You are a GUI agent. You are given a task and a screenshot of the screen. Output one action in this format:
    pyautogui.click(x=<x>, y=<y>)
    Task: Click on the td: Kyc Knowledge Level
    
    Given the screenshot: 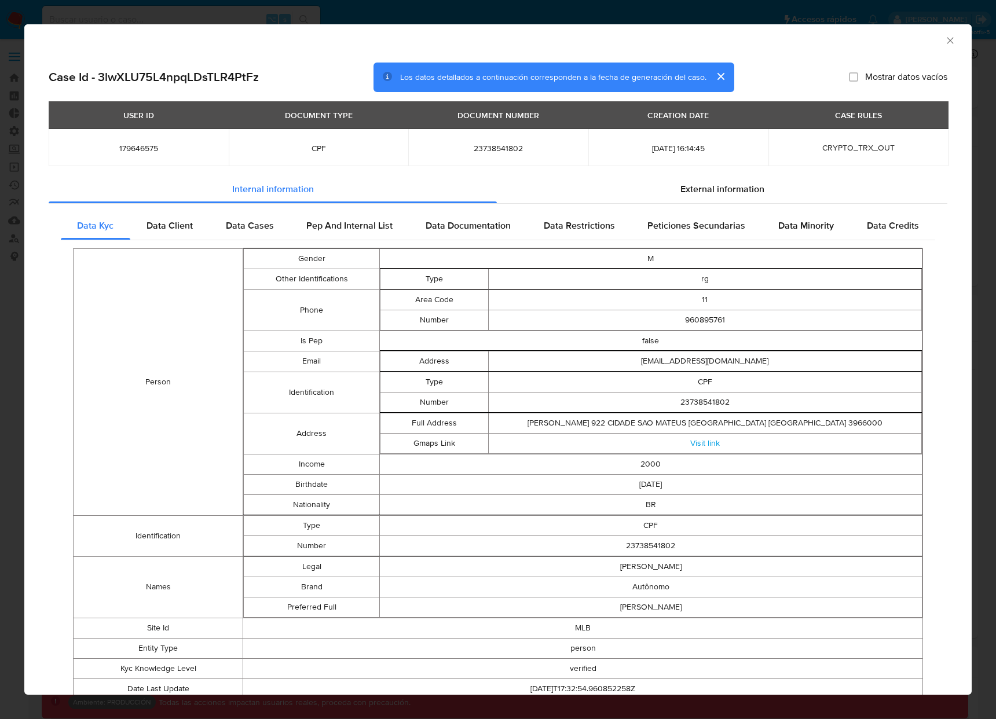 What is the action you would take?
    pyautogui.click(x=158, y=668)
    